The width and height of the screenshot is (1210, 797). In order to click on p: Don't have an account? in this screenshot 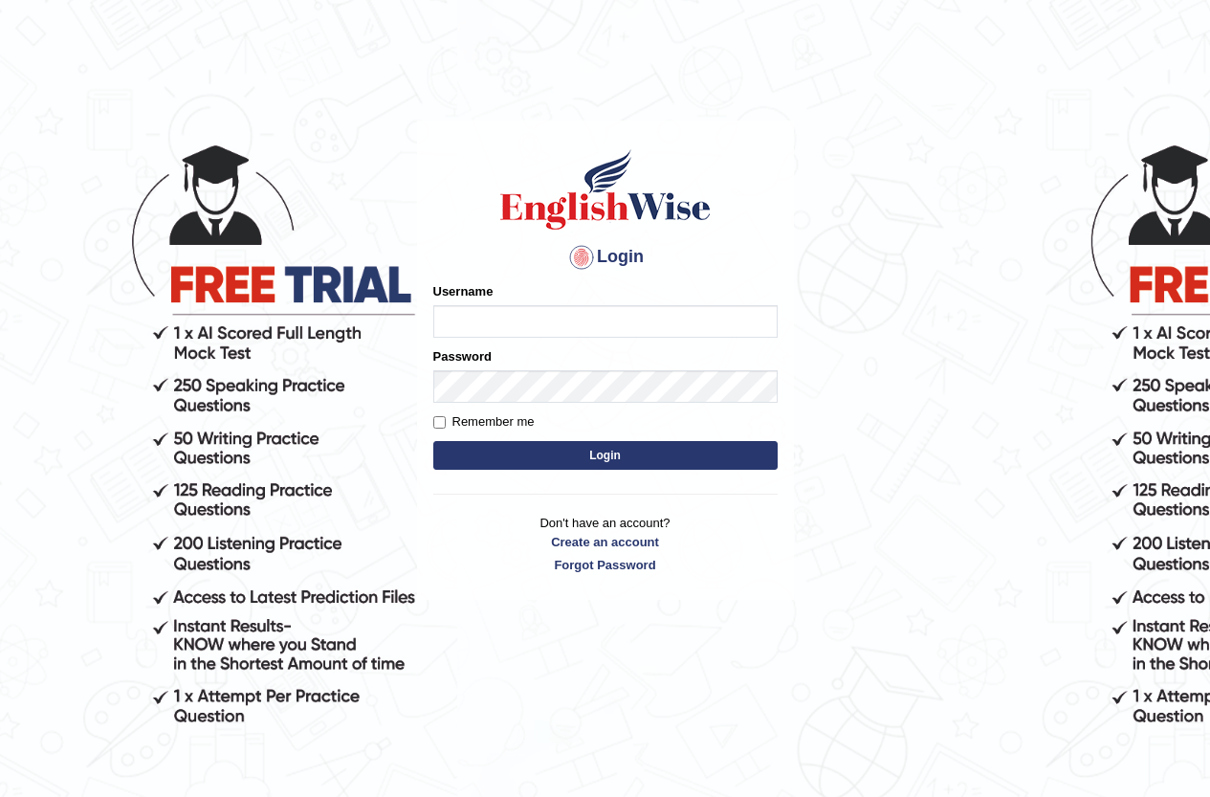, I will do `click(605, 543)`.